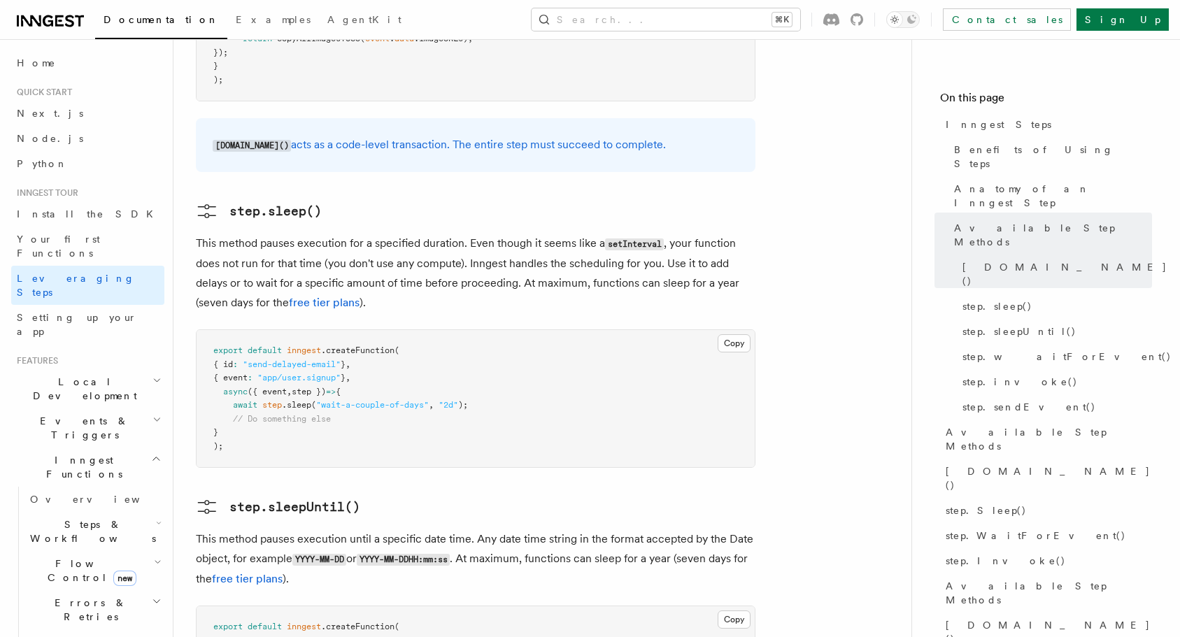  I want to click on h4: On this page, so click(1046, 101).